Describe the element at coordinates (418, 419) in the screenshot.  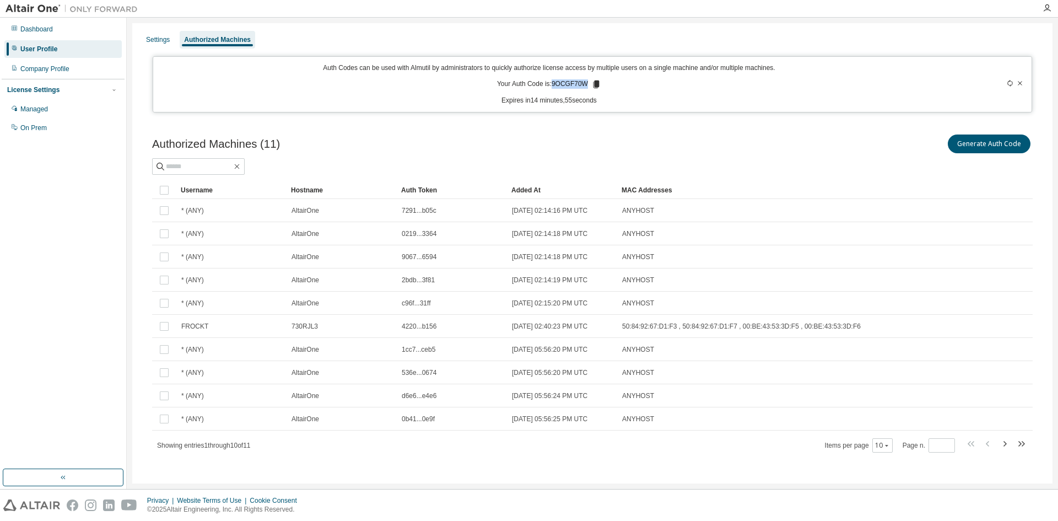
I see `span: 0b41...0e9f` at that location.